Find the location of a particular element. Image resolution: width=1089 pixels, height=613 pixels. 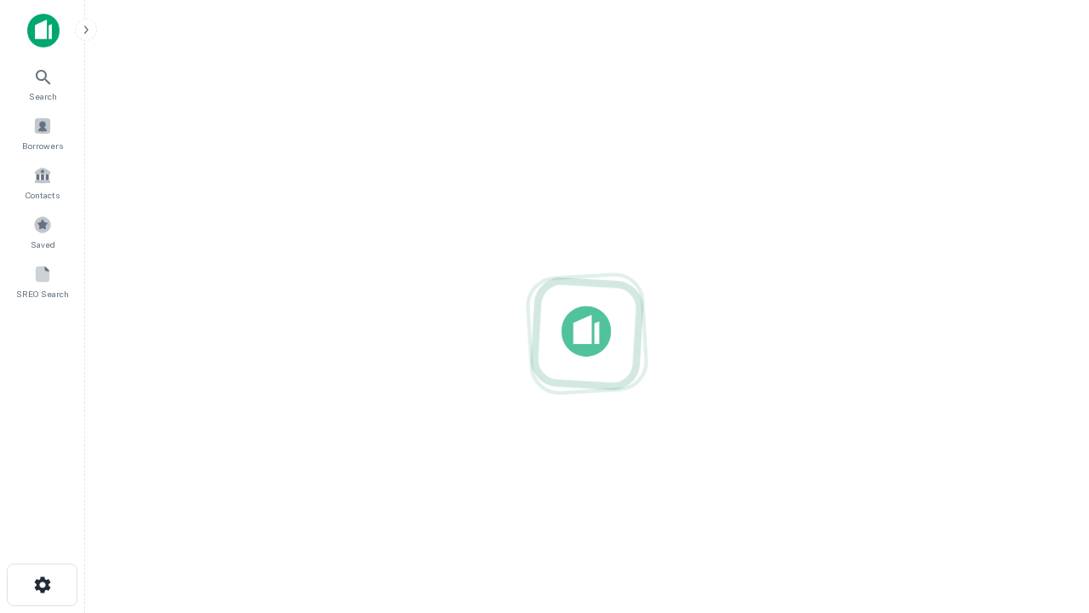

span: Saved is located at coordinates (43, 244).